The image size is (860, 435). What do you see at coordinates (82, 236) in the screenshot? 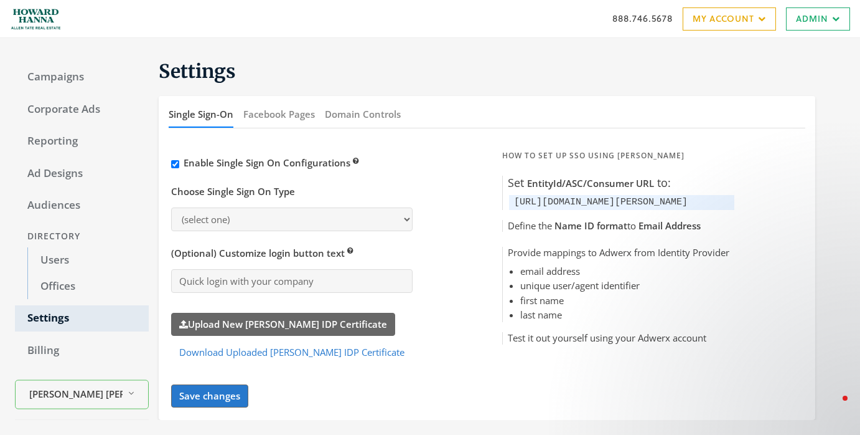
I see `div: Directory` at bounding box center [82, 236].